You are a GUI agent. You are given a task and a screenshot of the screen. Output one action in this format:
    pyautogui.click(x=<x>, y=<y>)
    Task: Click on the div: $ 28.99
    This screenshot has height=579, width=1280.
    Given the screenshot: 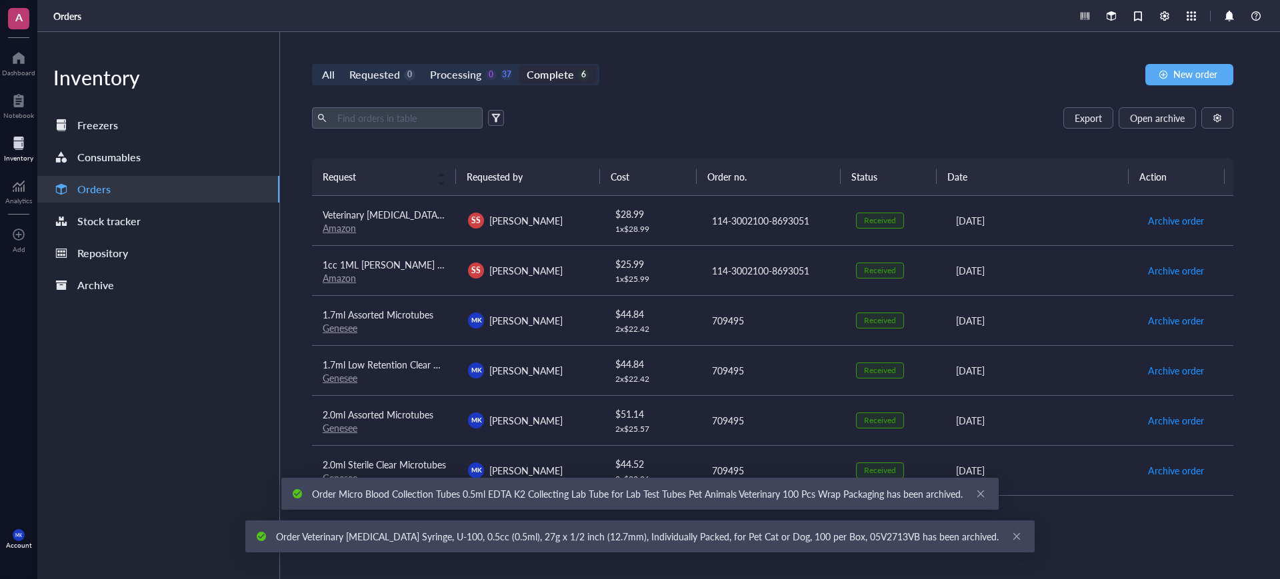 What is the action you would take?
    pyautogui.click(x=653, y=214)
    